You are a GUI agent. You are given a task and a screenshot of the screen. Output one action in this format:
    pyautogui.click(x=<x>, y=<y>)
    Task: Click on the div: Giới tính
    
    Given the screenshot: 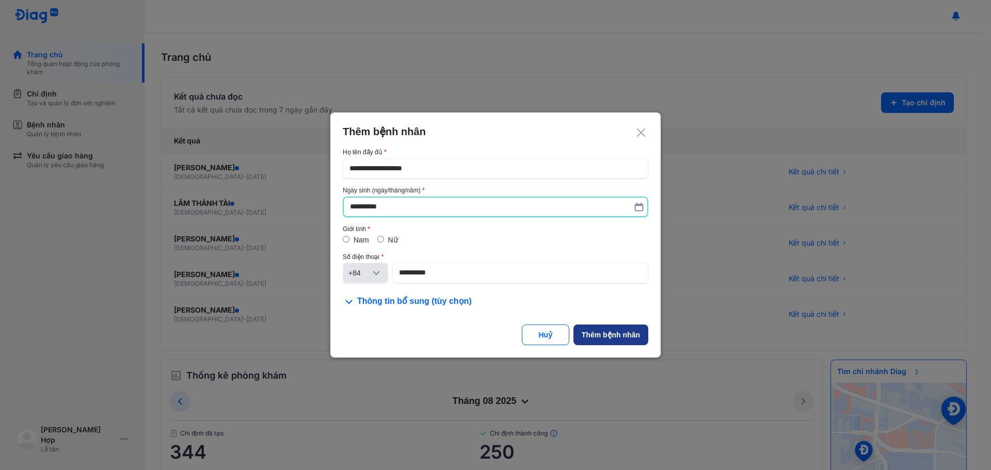 What is the action you would take?
    pyautogui.click(x=495, y=229)
    